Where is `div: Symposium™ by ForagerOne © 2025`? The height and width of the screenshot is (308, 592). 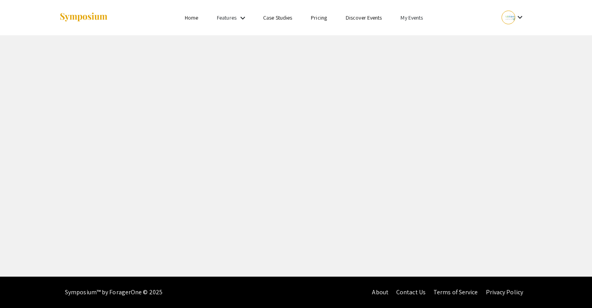 div: Symposium™ by ForagerOne © 2025 is located at coordinates (114, 292).